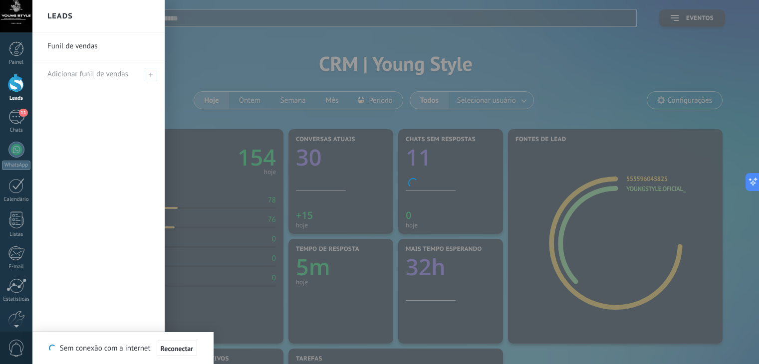 Image resolution: width=759 pixels, height=364 pixels. I want to click on div: Sem conexão com a internet, so click(123, 348).